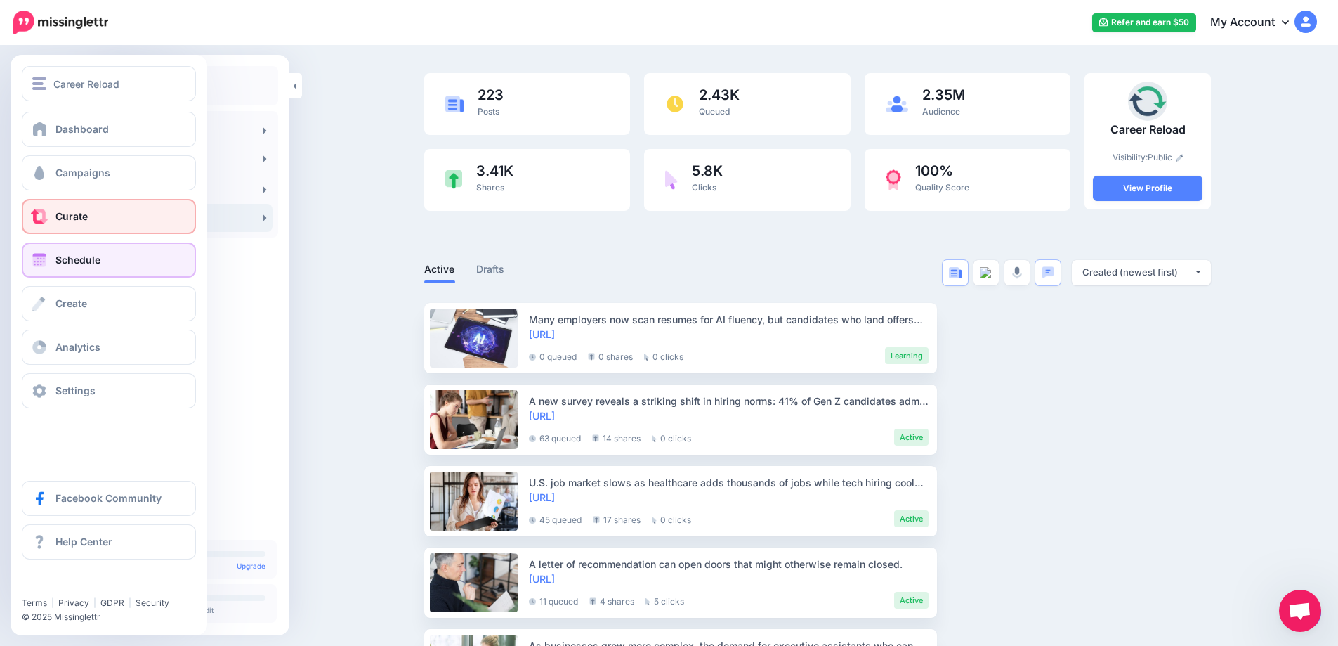  Describe the element at coordinates (1165, 157) in the screenshot. I see `a: Public` at that location.